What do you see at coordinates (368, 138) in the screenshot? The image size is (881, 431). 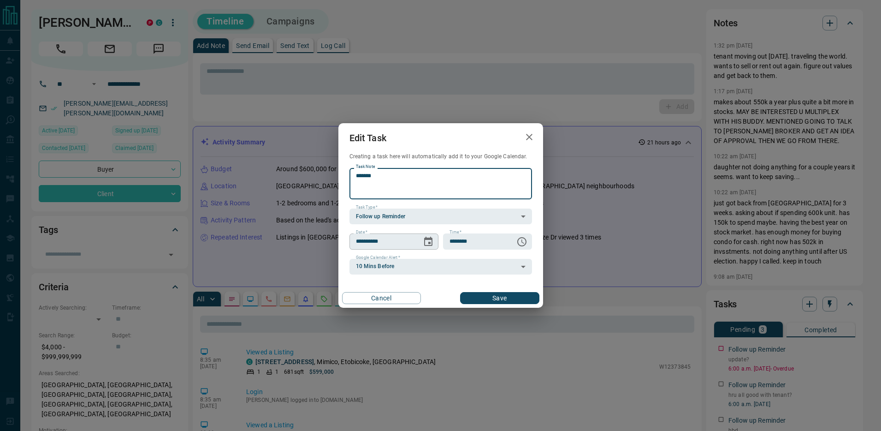 I see `h2: Edit Task` at bounding box center [368, 138].